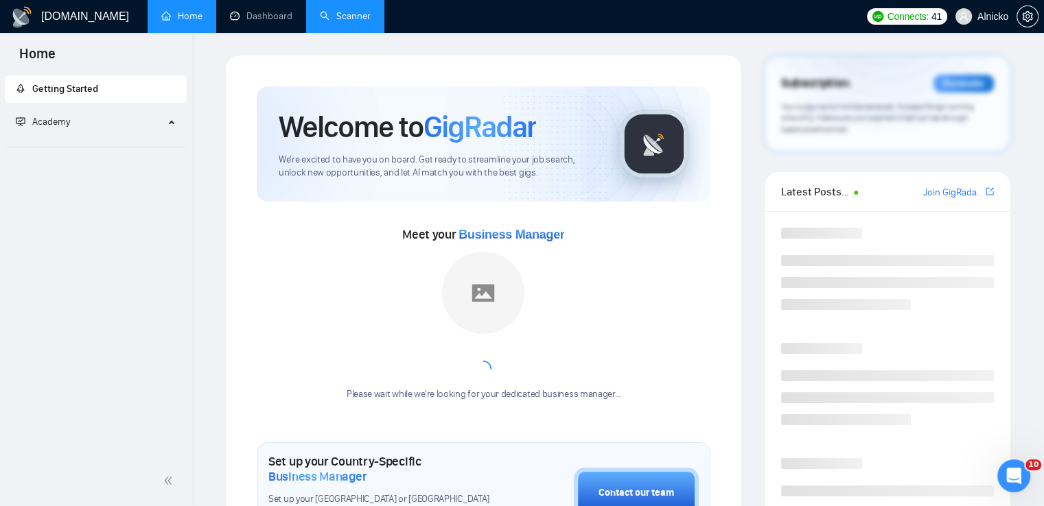 The height and width of the screenshot is (506, 1044). Describe the element at coordinates (1027, 16) in the screenshot. I see `span: setting` at that location.